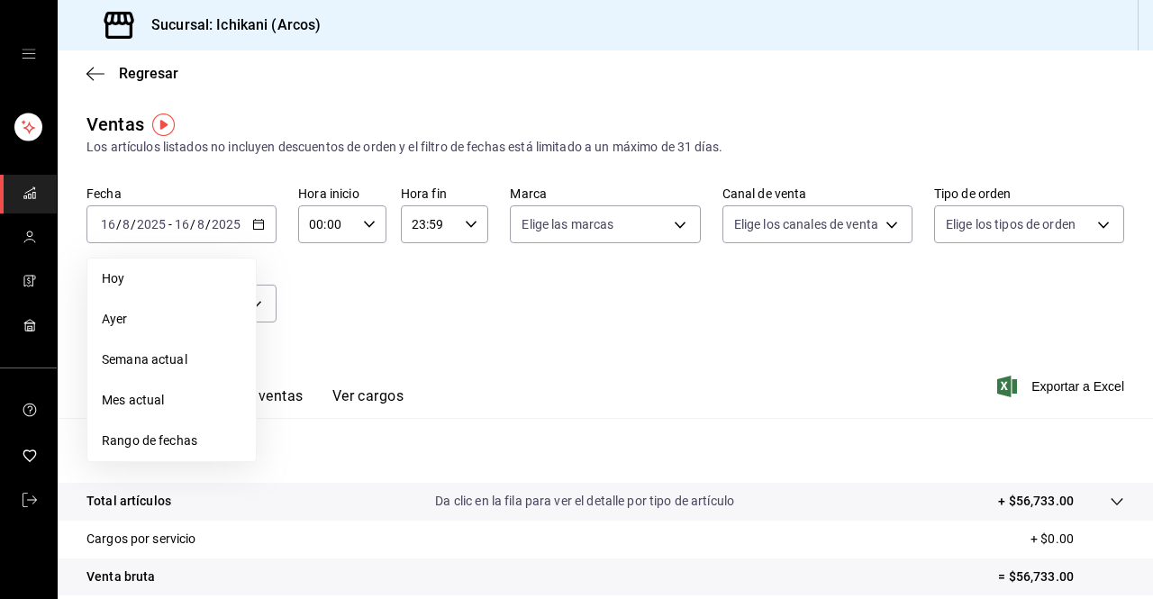 This screenshot has width=1153, height=599. What do you see at coordinates (342, 194) in the screenshot?
I see `label: Hora inicio` at bounding box center [342, 194].